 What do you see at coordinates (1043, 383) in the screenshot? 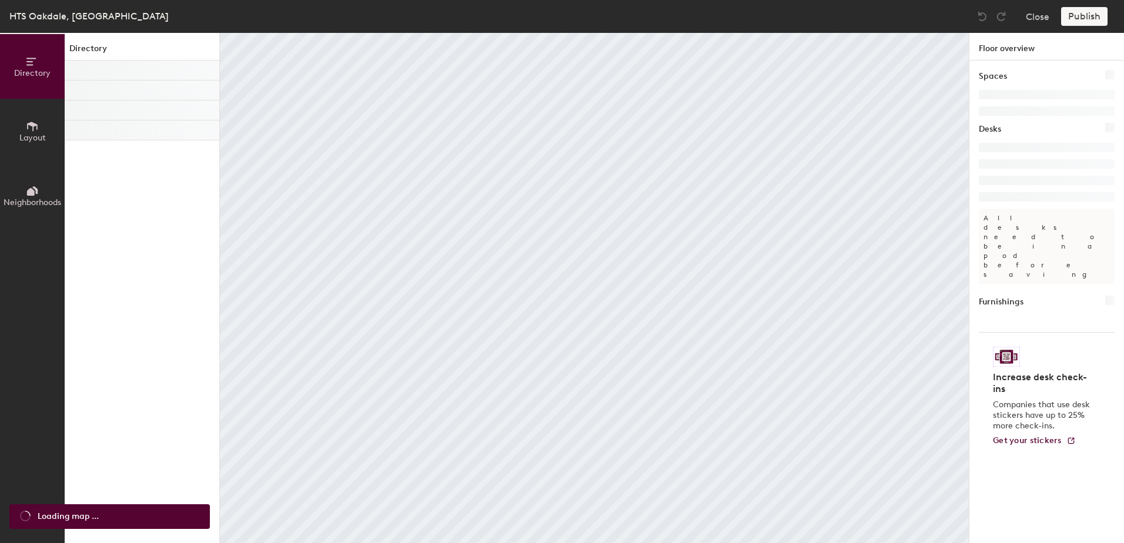
I see `h4: Increase desk check-ins` at bounding box center [1043, 383].